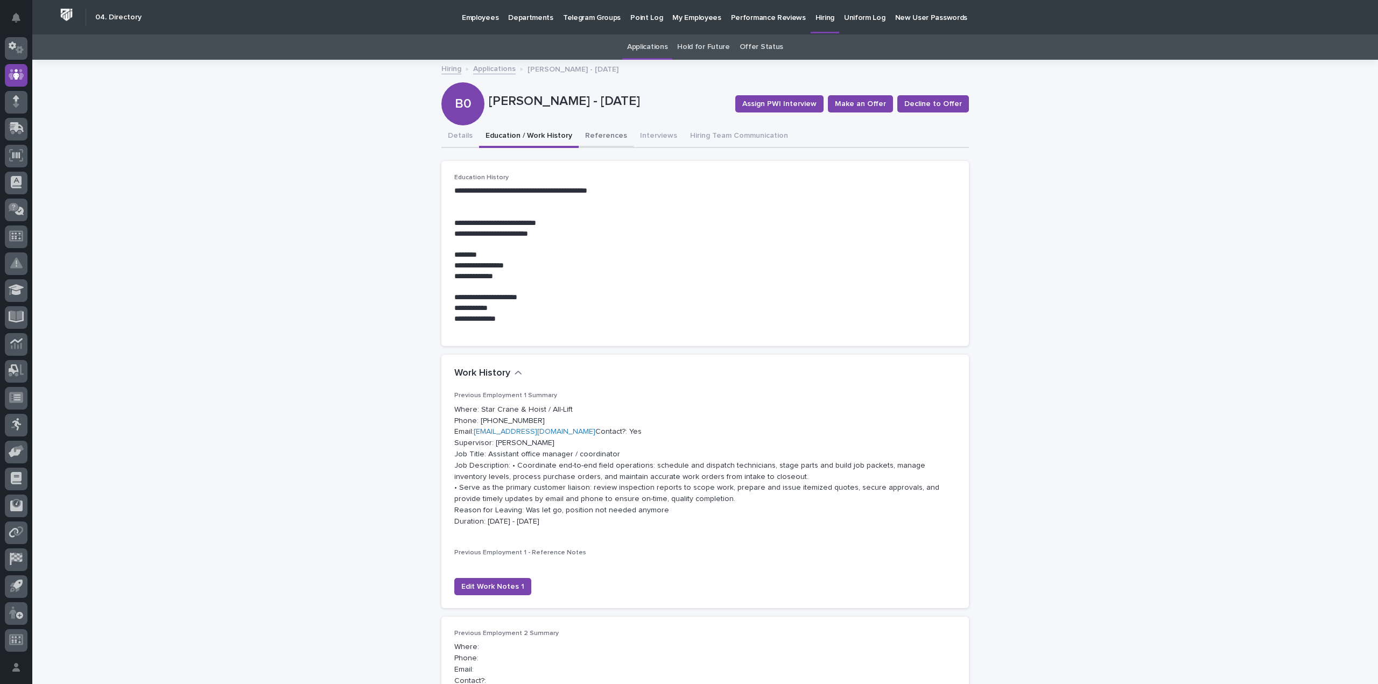  Describe the element at coordinates (933, 104) in the screenshot. I see `span: Decline to Offer` at that location.